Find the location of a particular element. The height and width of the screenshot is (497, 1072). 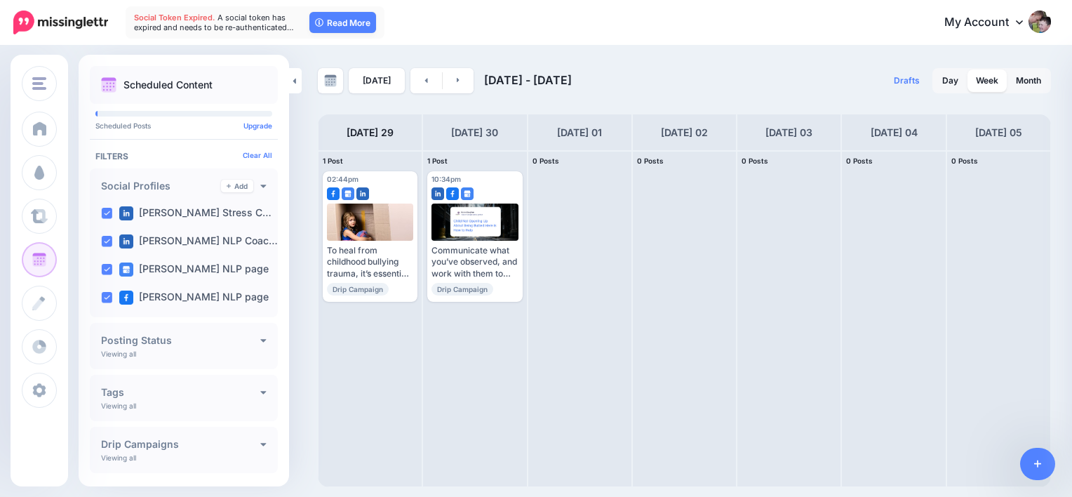

span: Drafts is located at coordinates (907, 81).